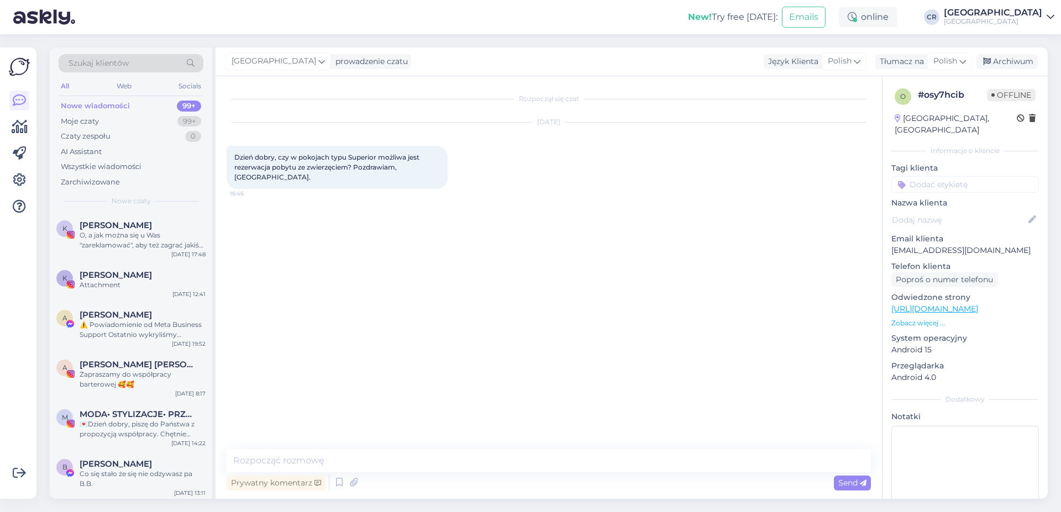 The image size is (1061, 512). I want to click on div: Tłumacz na, so click(899, 61).